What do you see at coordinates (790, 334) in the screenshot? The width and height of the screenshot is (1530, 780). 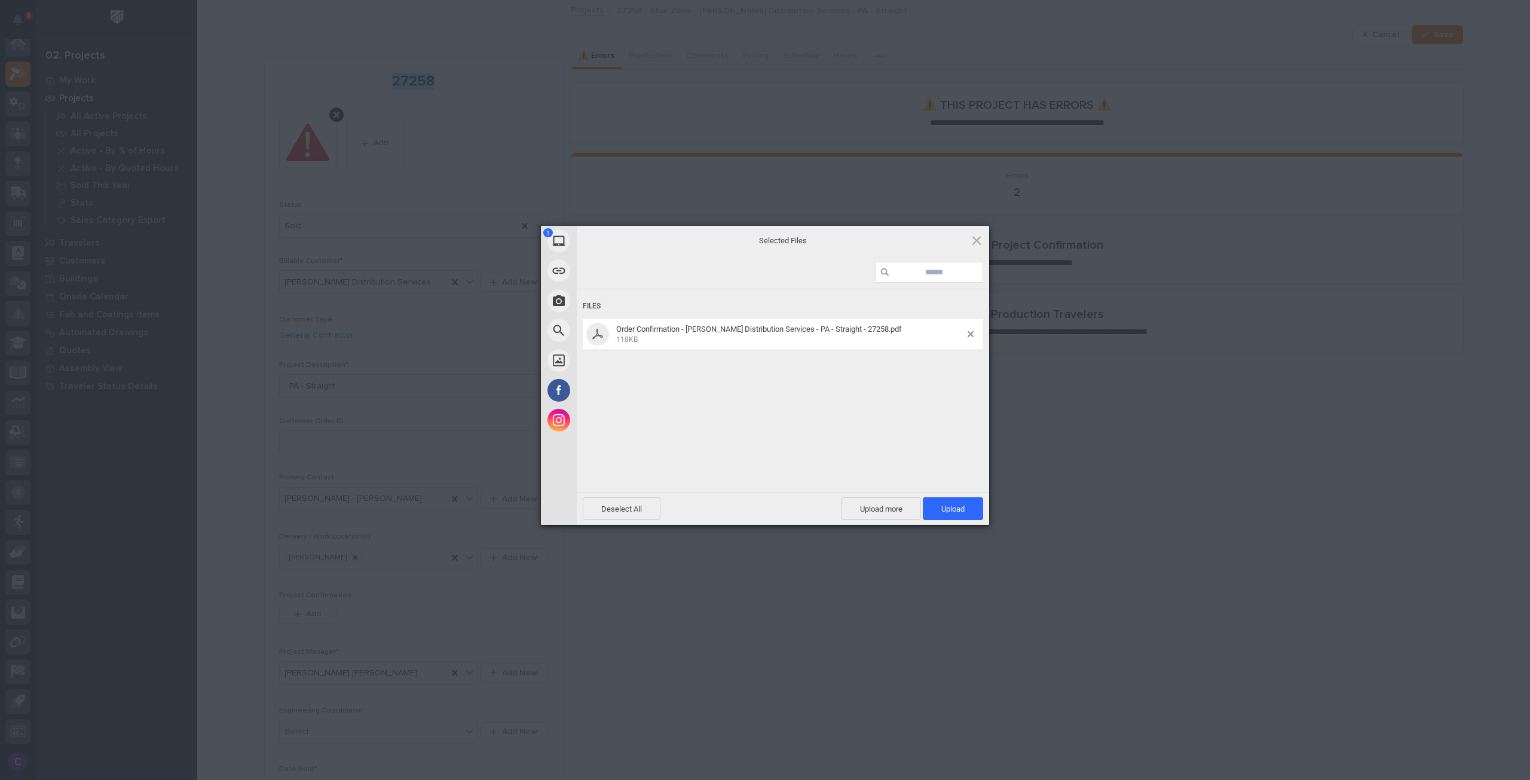 I see `span: Order Confirmation - Sheetz Distribution Services - PA - Straight - 27258.pdf` at bounding box center [790, 334].